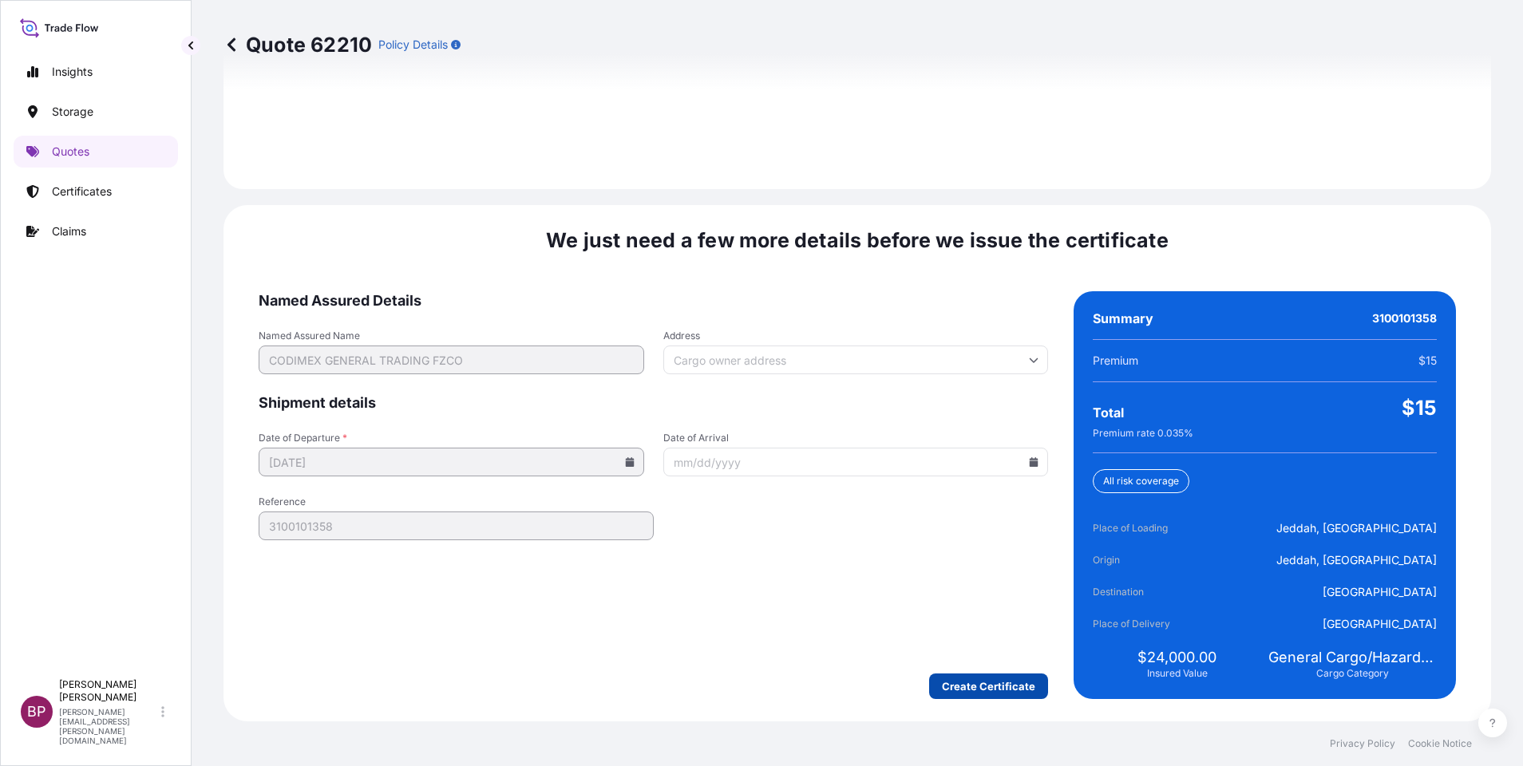  I want to click on span: Place of Loading, so click(1138, 529).